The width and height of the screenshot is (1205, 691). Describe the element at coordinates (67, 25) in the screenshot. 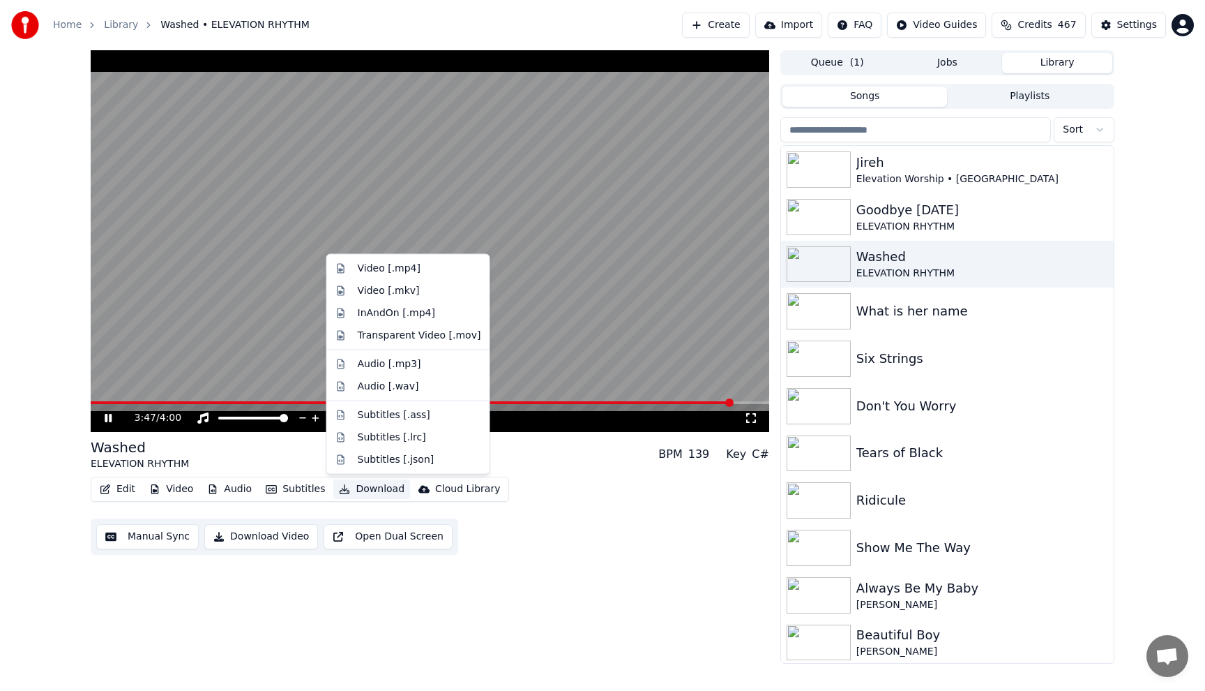

I see `a: Home` at that location.